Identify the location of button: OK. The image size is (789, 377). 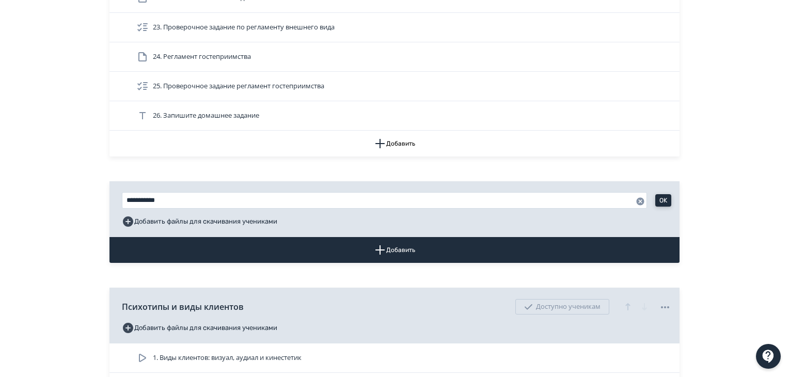
(663, 200).